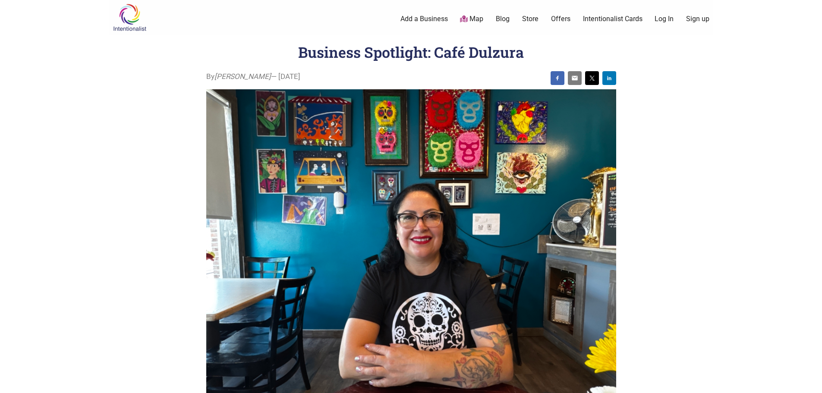  I want to click on a: Log In, so click(664, 19).